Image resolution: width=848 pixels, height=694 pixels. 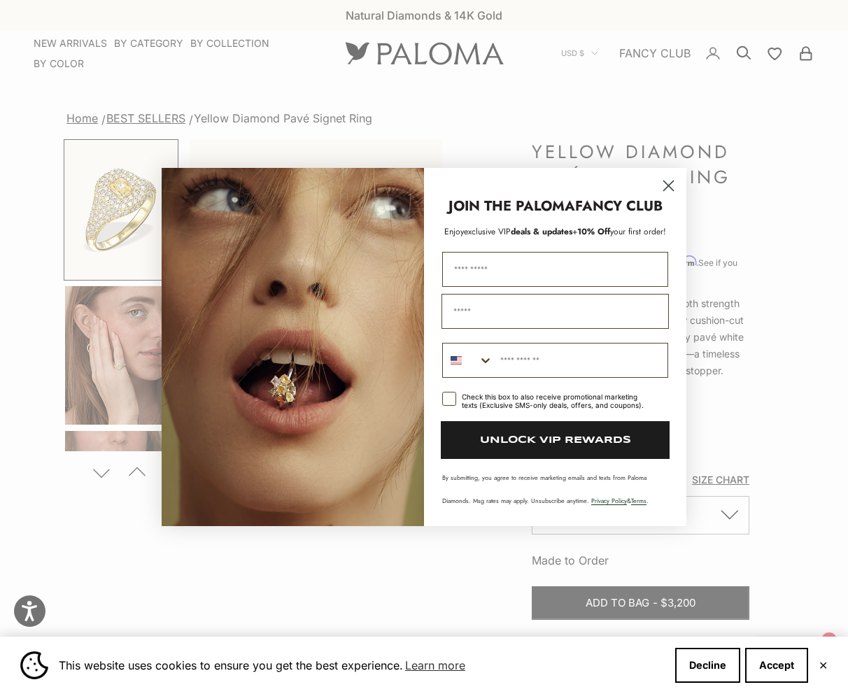 What do you see at coordinates (556, 401) in the screenshot?
I see `div: Check this box to also receive promotional marketing texts (Exclusive SMS-only deals, offers, and...` at bounding box center [556, 401].